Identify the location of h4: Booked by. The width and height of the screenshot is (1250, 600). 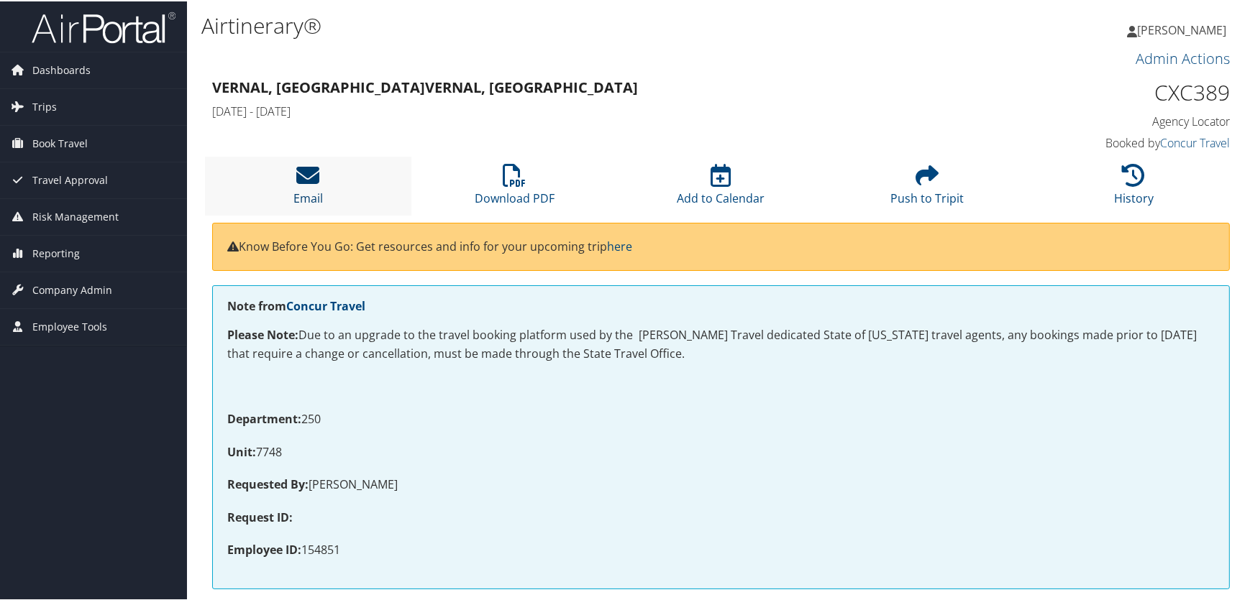
(1110, 142).